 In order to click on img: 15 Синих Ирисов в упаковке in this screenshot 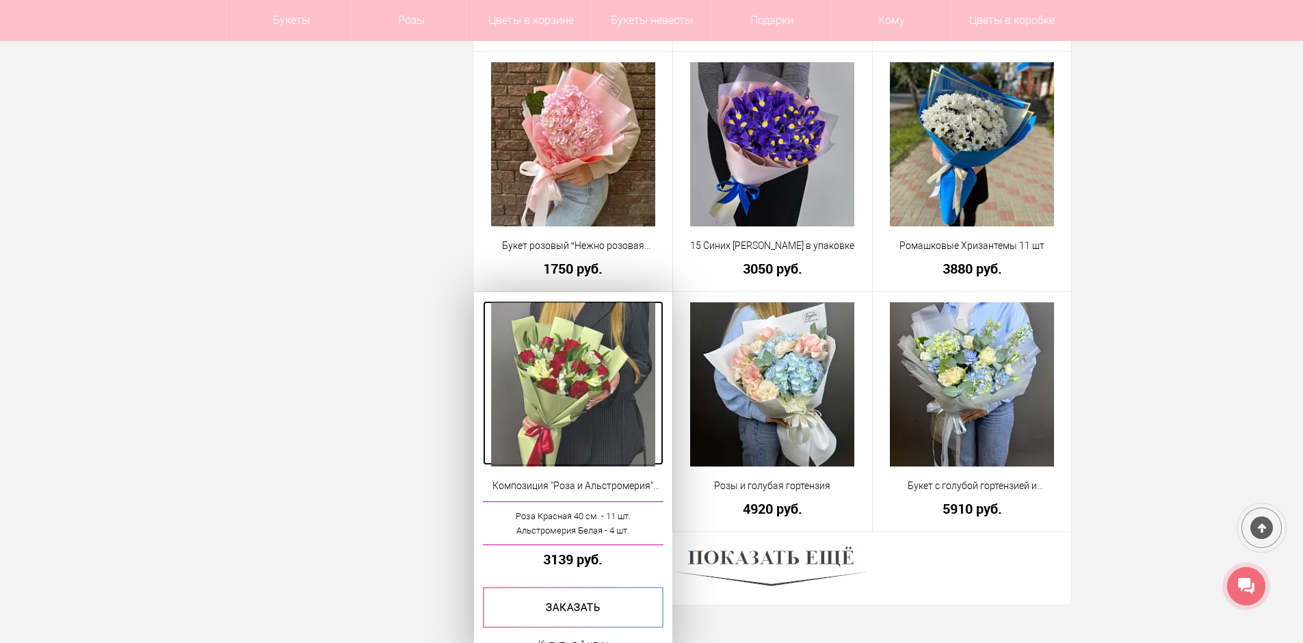, I will do `click(772, 144)`.